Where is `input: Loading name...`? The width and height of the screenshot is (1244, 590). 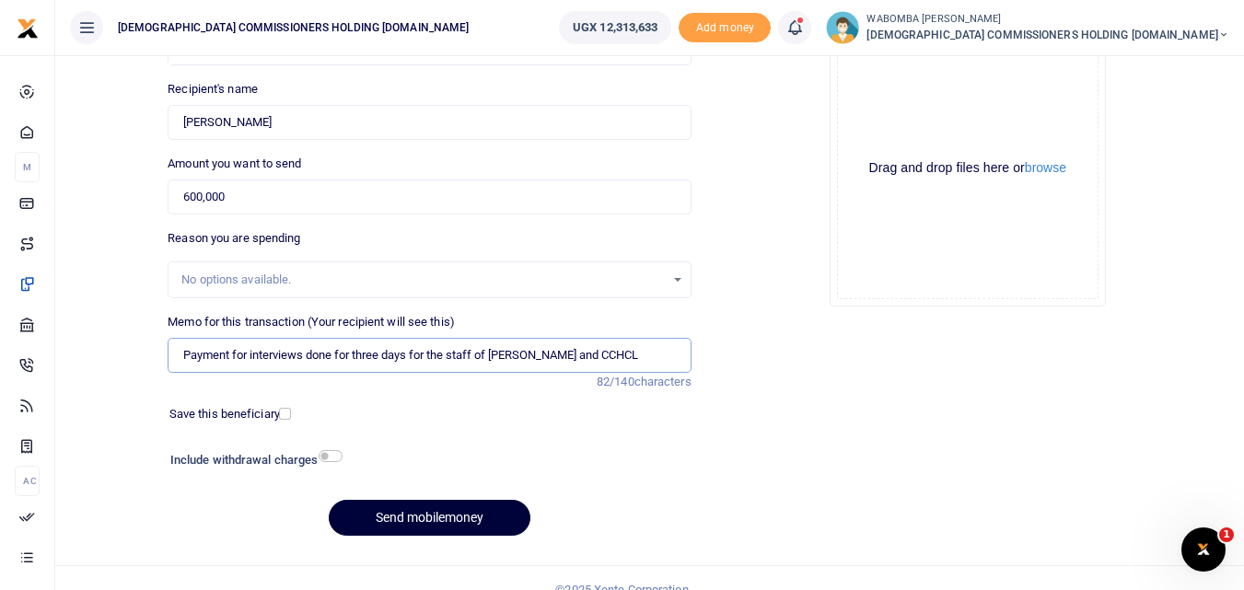
input: Loading name... is located at coordinates (429, 122).